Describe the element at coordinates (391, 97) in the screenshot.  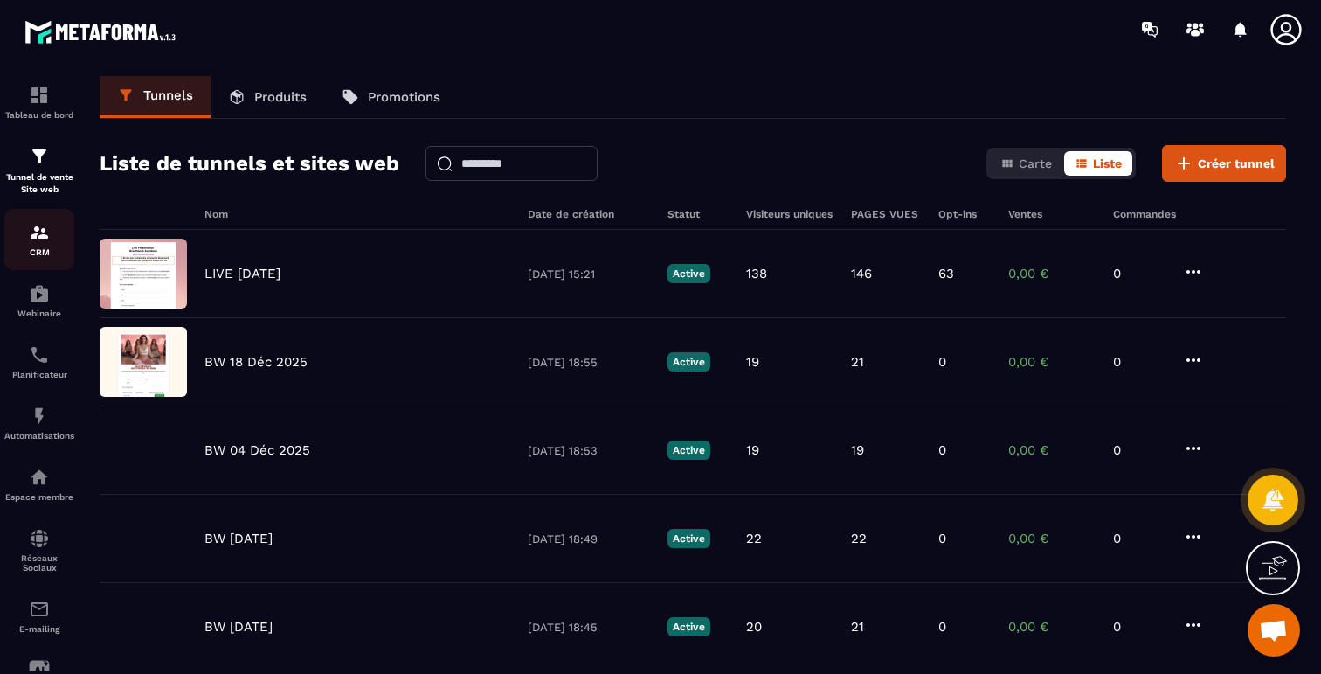
I see `a: Promotions` at that location.